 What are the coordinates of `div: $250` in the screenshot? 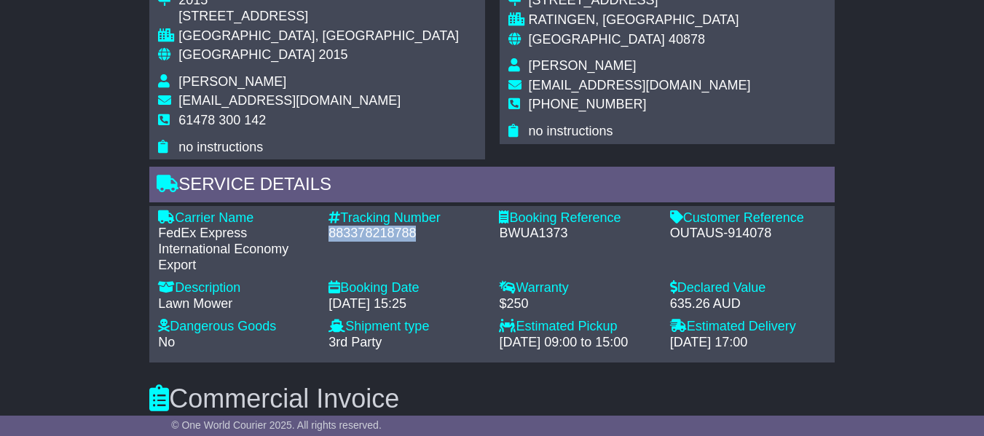 It's located at (577, 304).